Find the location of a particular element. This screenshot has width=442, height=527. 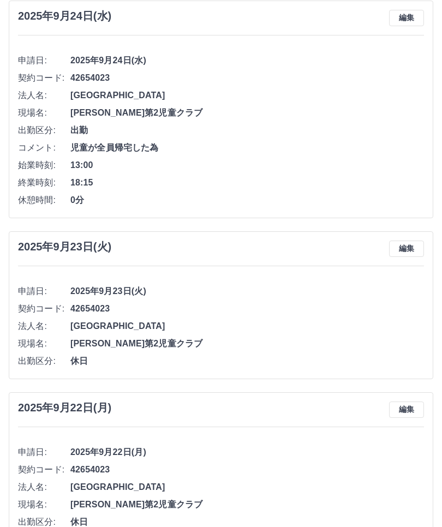

span: 2025年9月22日(月) is located at coordinates (247, 453).